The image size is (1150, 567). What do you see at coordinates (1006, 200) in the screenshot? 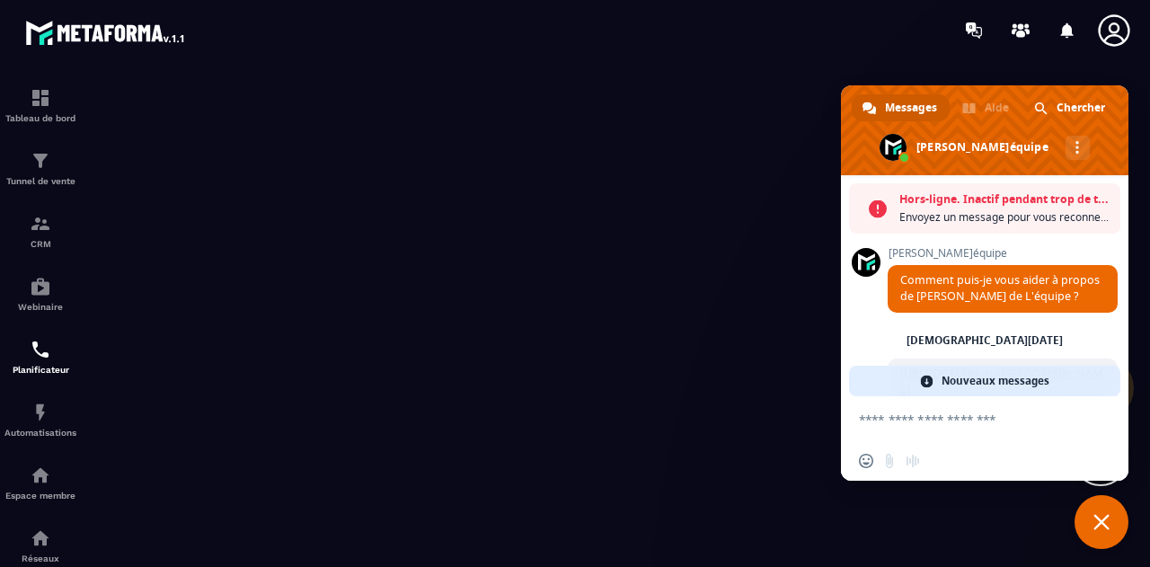
I see `span: Hors-ligne. Inactif pendant trop de temps.` at bounding box center [1006, 200].